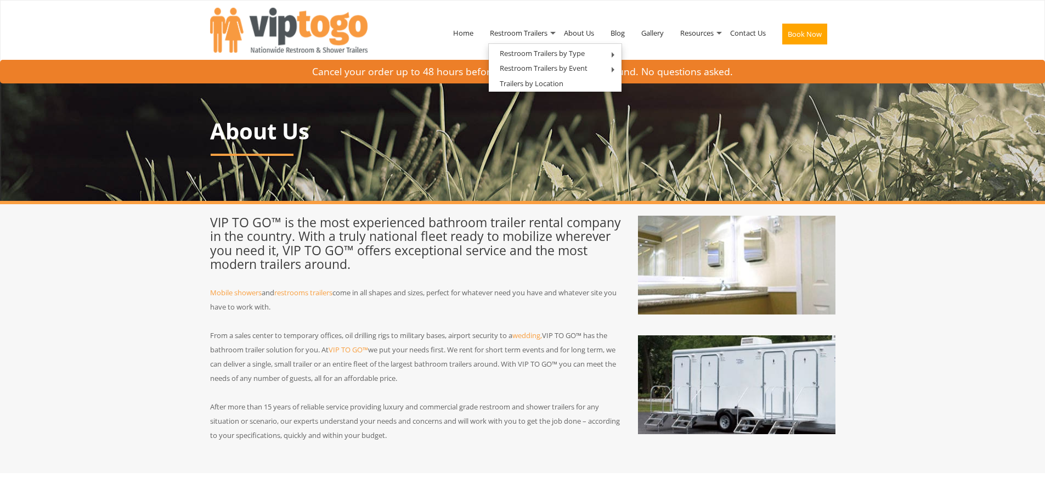 The width and height of the screenshot is (1045, 500). I want to click on a: About Us, so click(579, 33).